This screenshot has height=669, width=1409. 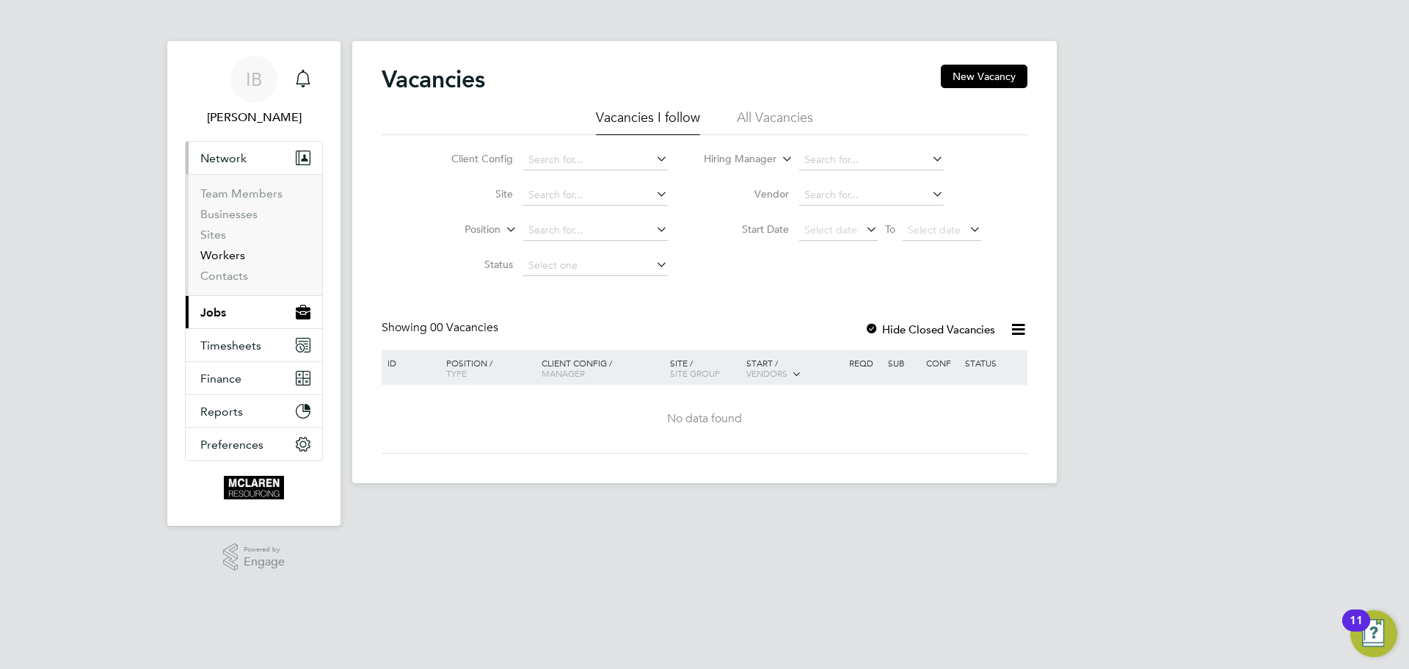 What do you see at coordinates (231, 345) in the screenshot?
I see `span: Timesheets` at bounding box center [231, 345].